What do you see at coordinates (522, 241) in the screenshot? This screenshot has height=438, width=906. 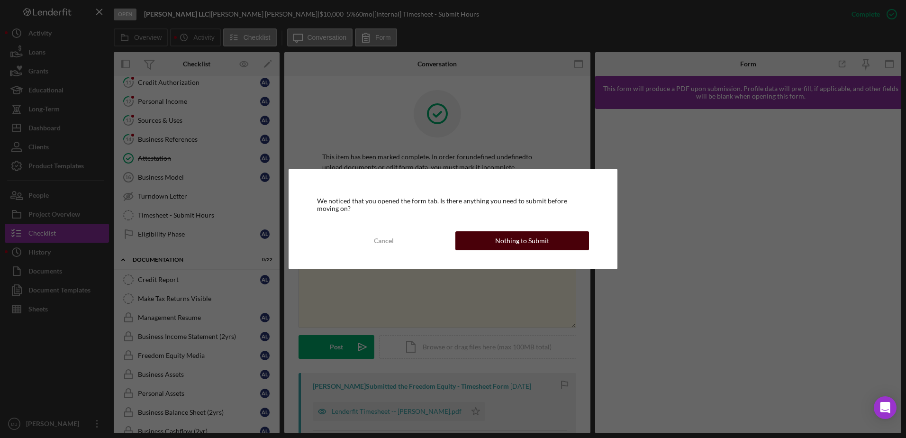 I see `button: Nothing to Submit` at bounding box center [522, 241].